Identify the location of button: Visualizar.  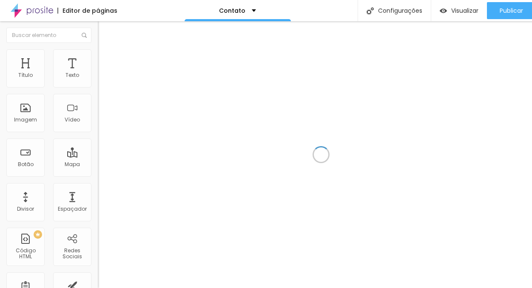
(459, 11).